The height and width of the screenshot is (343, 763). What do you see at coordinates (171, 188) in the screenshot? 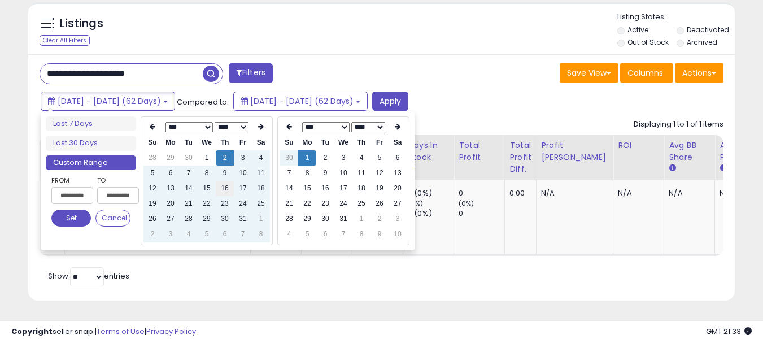
I see `td: 13` at bounding box center [171, 188].